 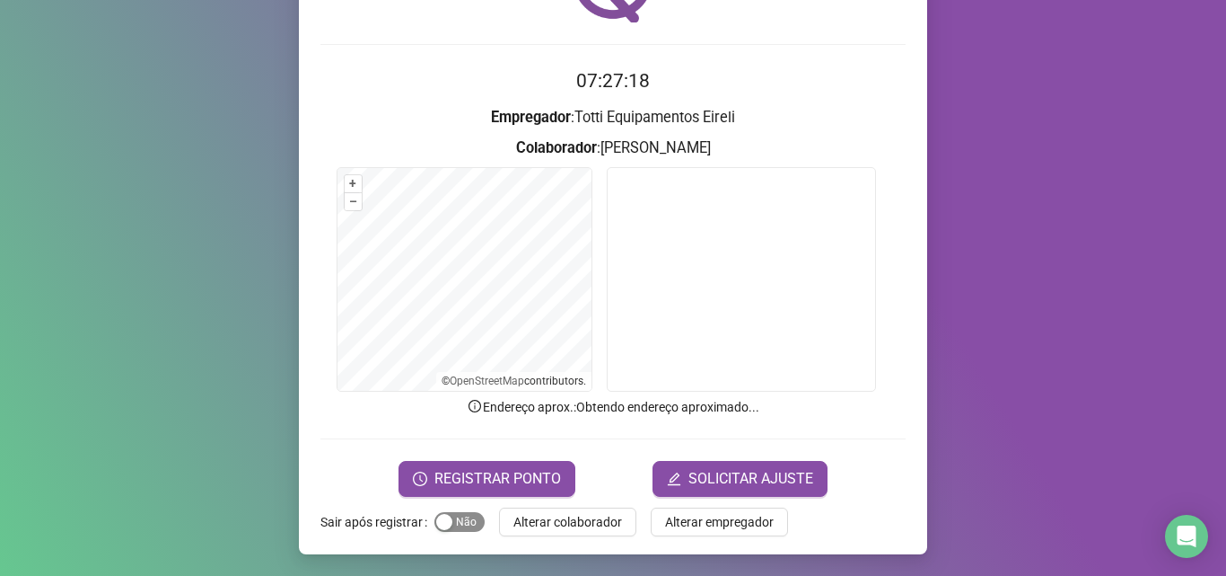 I want to click on span: Alterar colaborador, so click(x=567, y=522).